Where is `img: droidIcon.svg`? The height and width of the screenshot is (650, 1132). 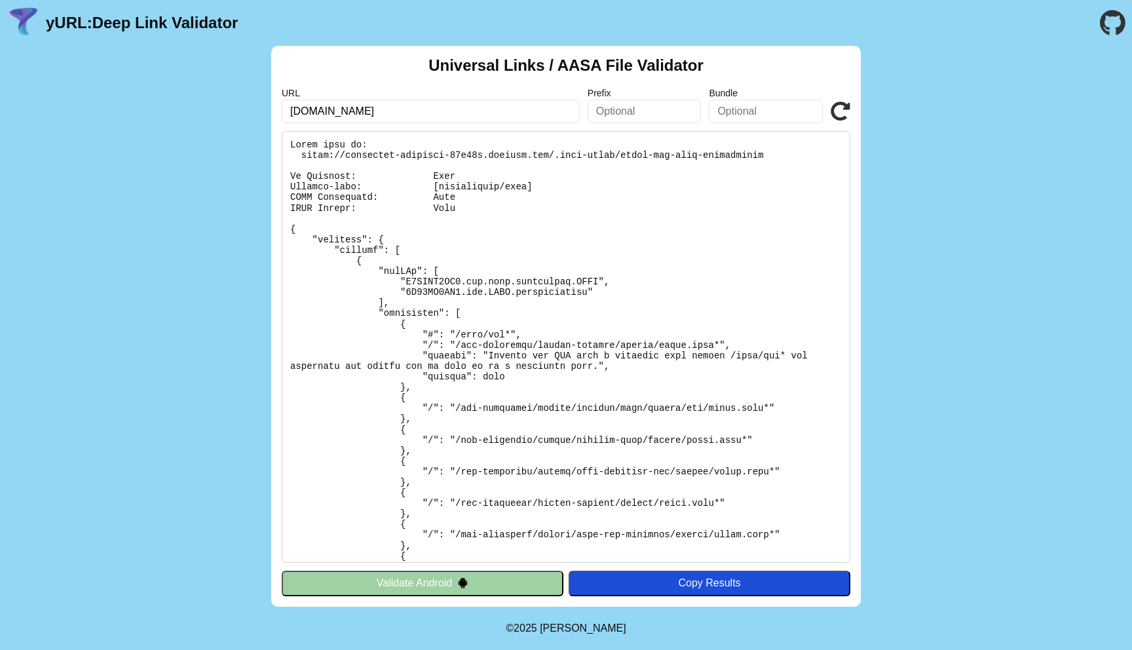
img: droidIcon.svg is located at coordinates (463, 583).